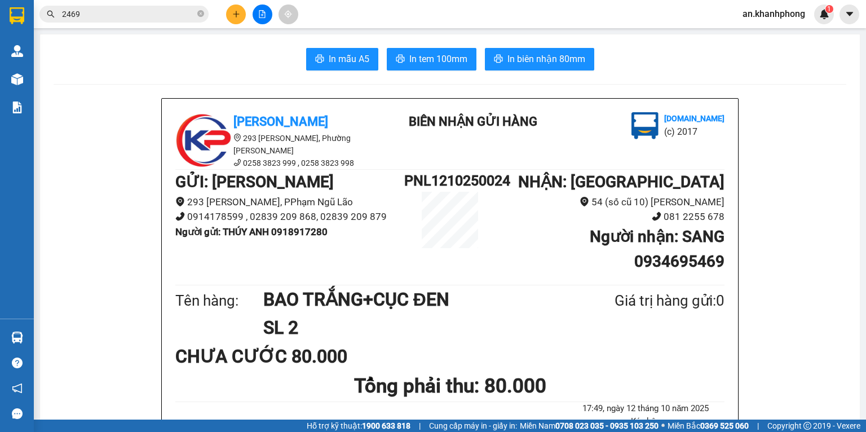 The image size is (866, 432). I want to click on strong: 0708 023 035 - 0935 103 250, so click(607, 426).